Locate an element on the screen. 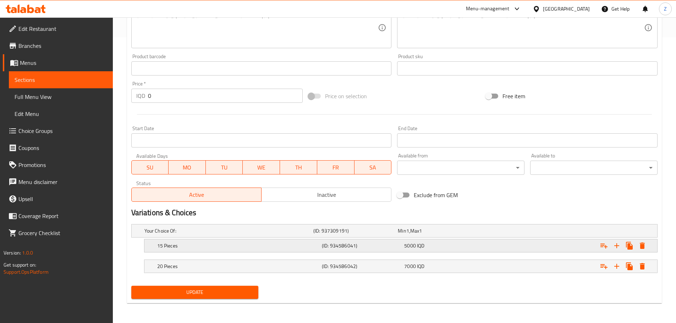 The width and height of the screenshot is (676, 323). span: TH is located at coordinates (298, 167).